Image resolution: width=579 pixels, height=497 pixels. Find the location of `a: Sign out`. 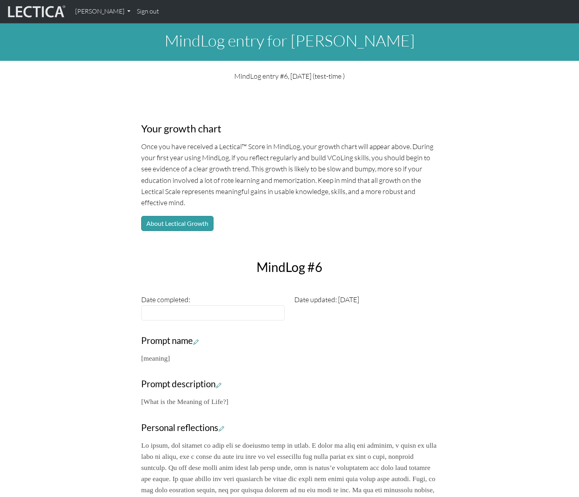

a: Sign out is located at coordinates (148, 12).